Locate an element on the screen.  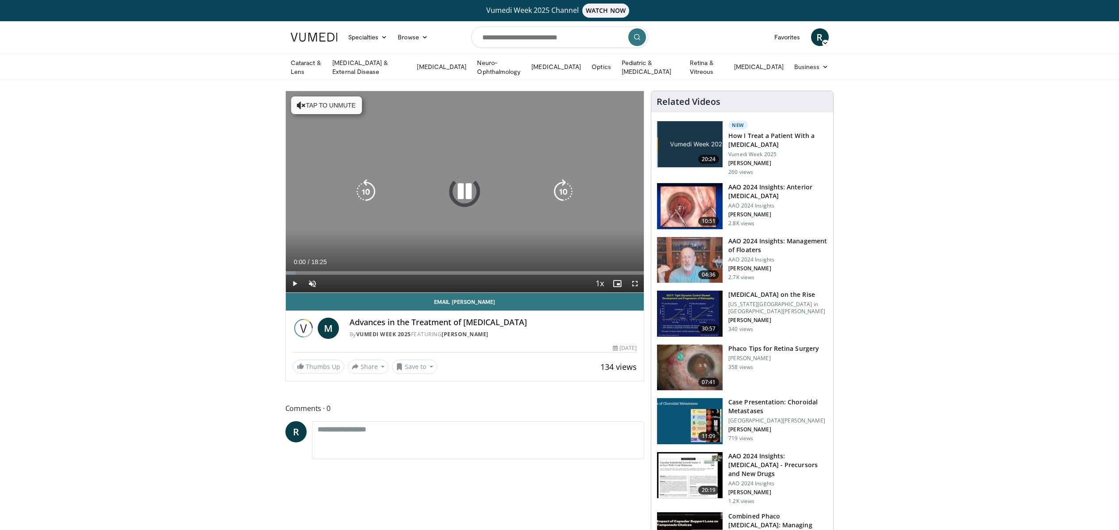
span: 04:36 is located at coordinates (709, 275).